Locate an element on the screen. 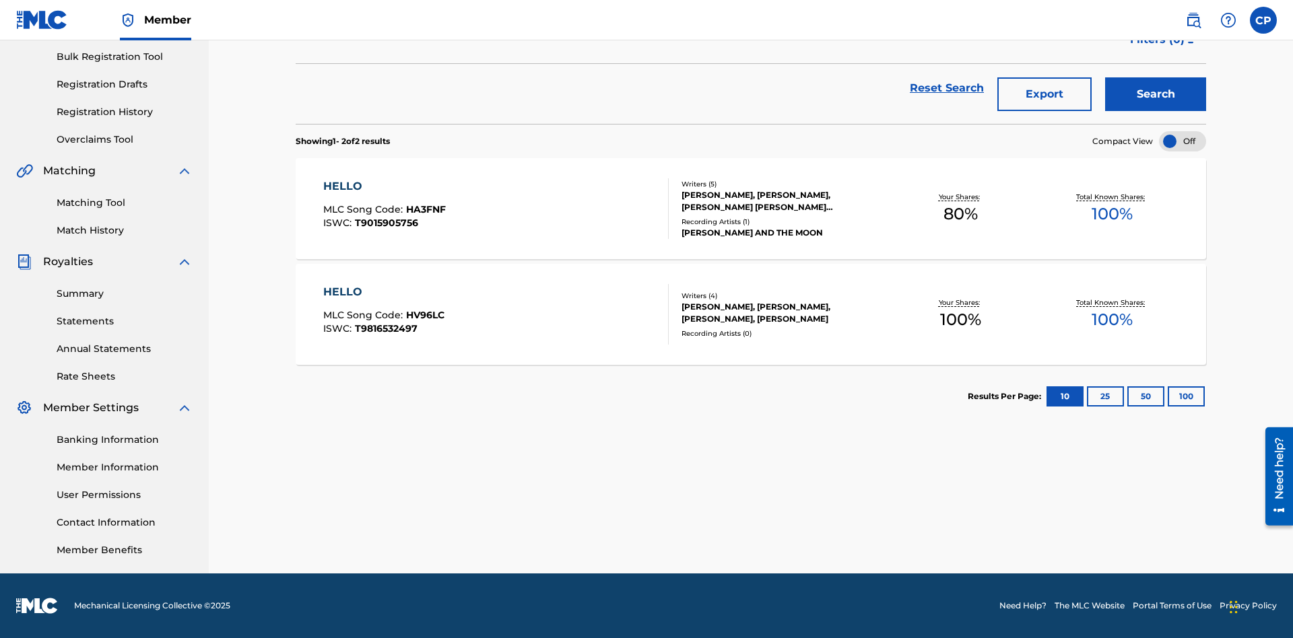 The height and width of the screenshot is (638, 1293). div: Recording Artists ( 1 ) is located at coordinates (783, 222).